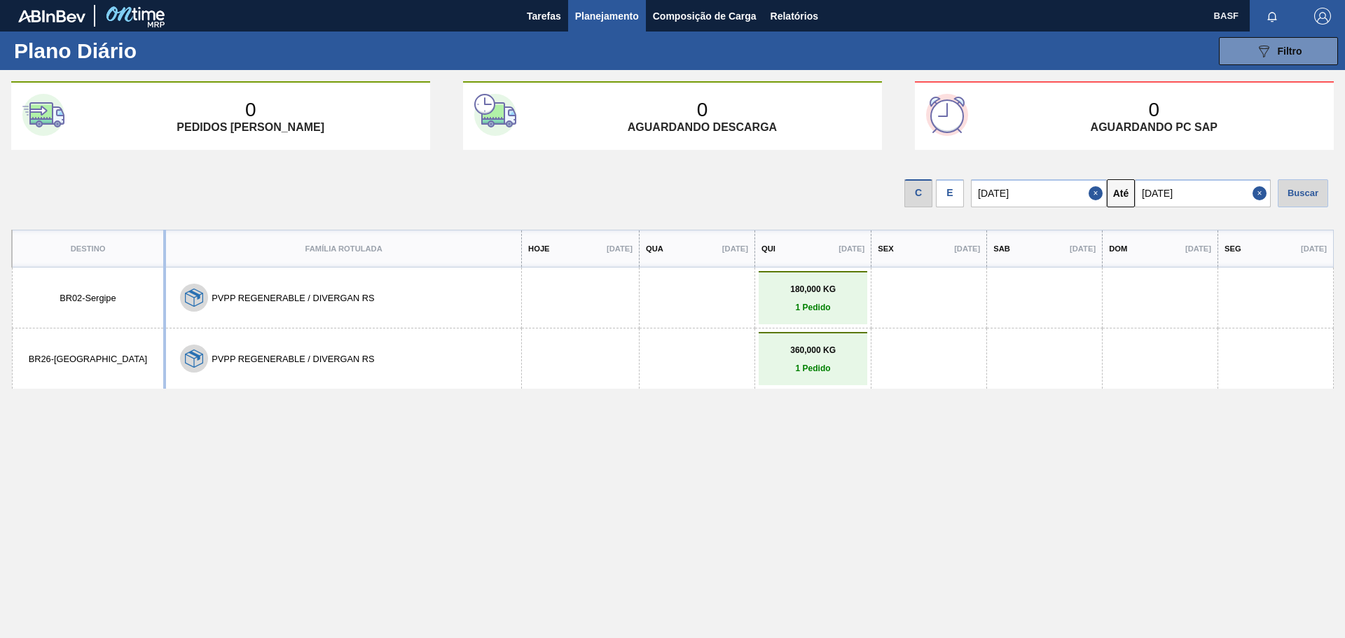 This screenshot has width=1345, height=638. I want to click on p: Dom, so click(1118, 249).